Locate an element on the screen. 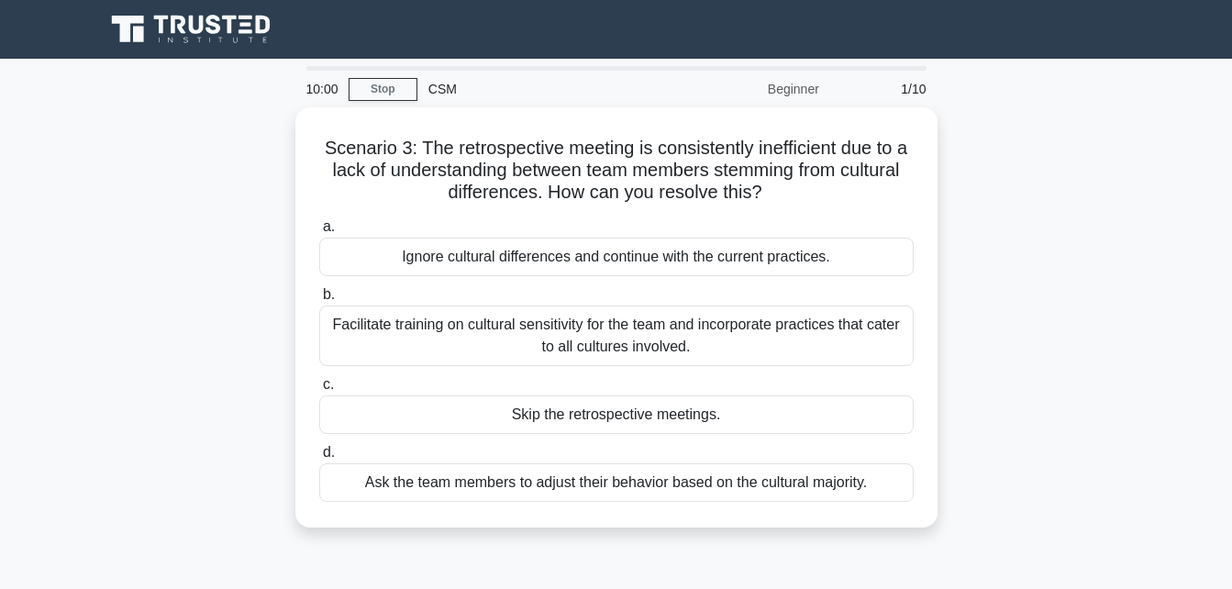 This screenshot has width=1232, height=589. span: d. is located at coordinates (328, 451).